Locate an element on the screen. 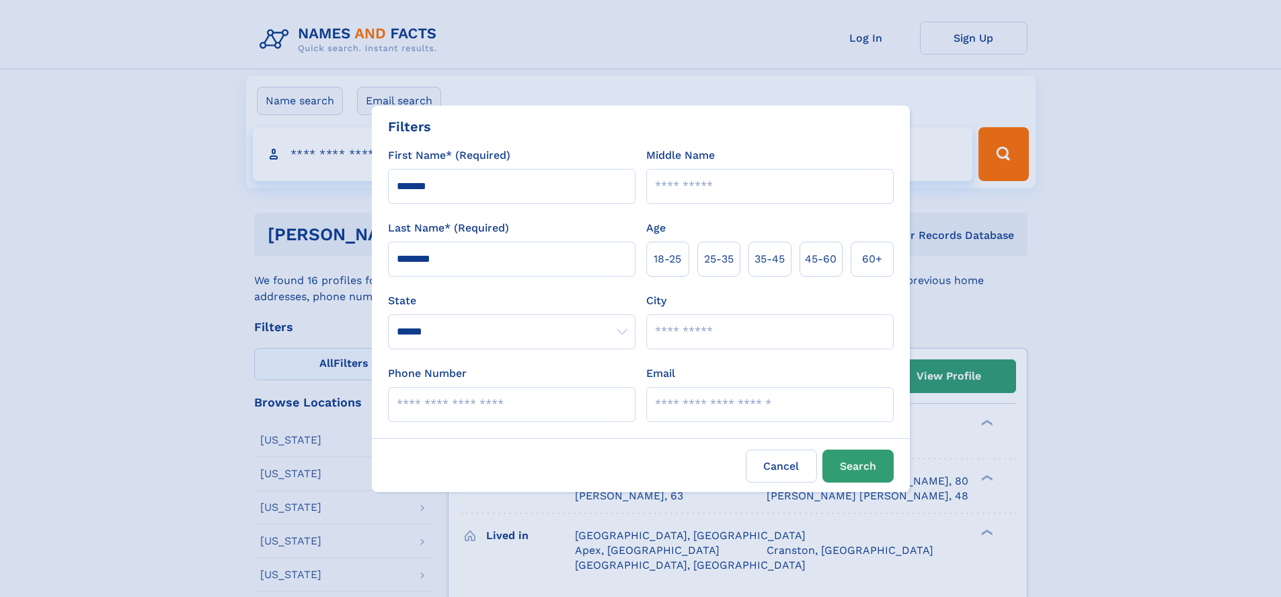 The height and width of the screenshot is (597, 1281). label: City is located at coordinates (656, 301).